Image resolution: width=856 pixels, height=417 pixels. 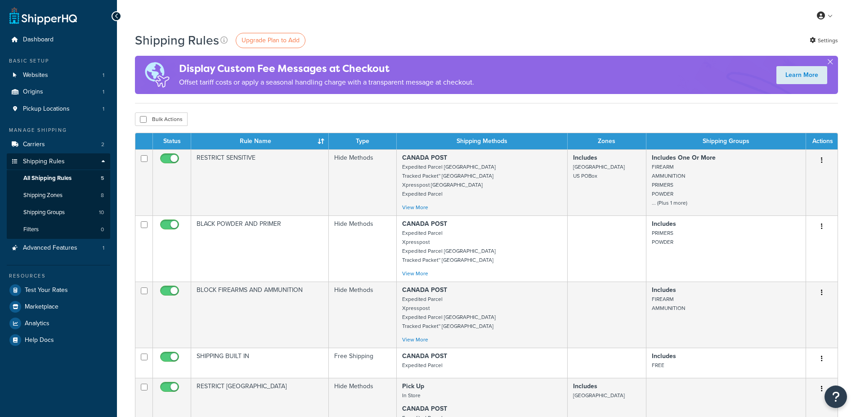 I want to click on a: Shipping Groups 10, so click(x=58, y=212).